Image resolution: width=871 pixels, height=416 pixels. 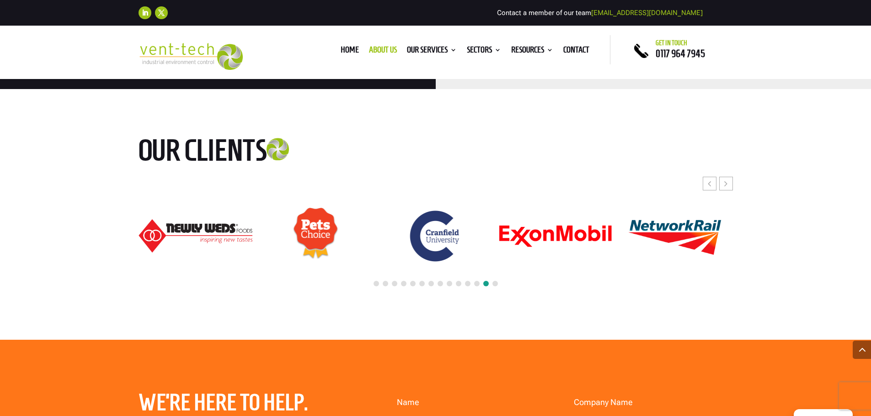 What do you see at coordinates (671, 43) in the screenshot?
I see `span: Get in touch` at bounding box center [671, 43].